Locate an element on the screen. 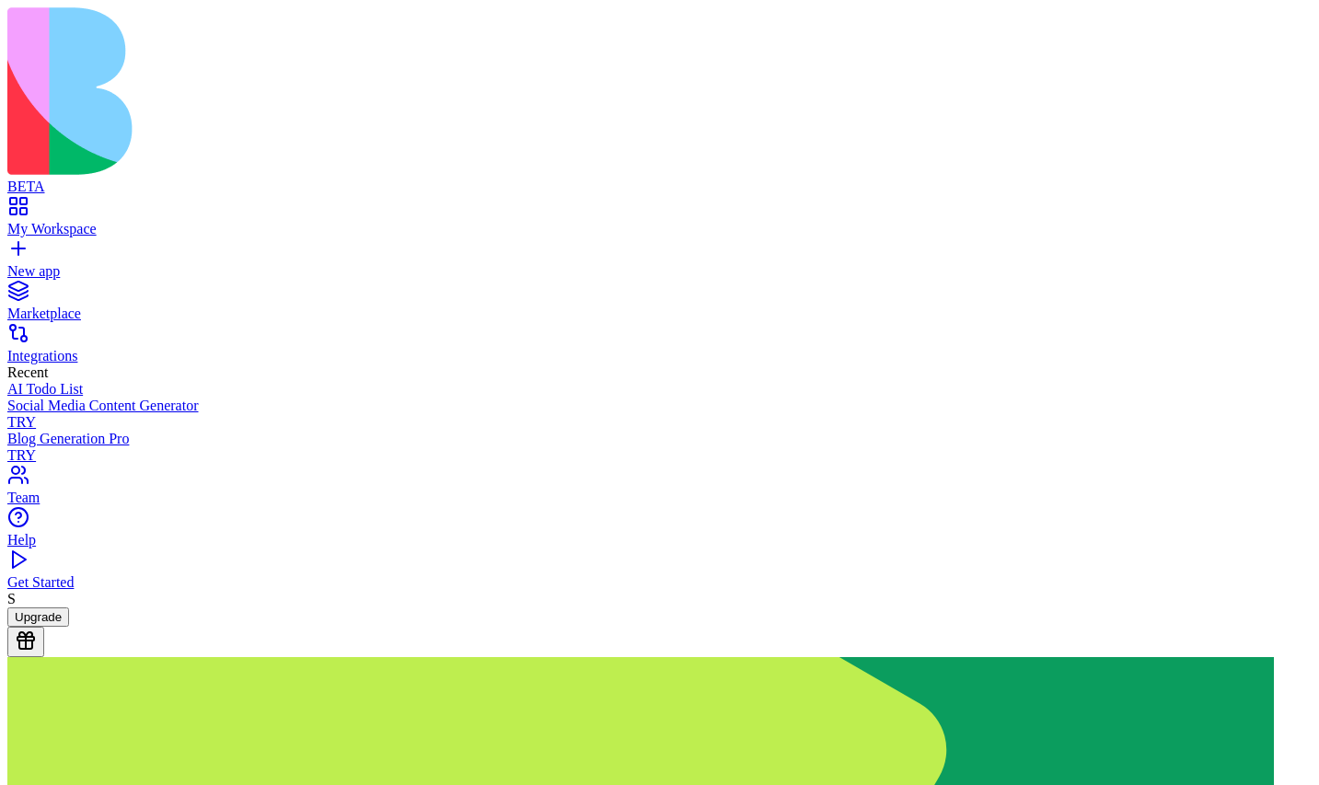 The width and height of the screenshot is (1319, 785). div: AI Todo List is located at coordinates (659, 389).